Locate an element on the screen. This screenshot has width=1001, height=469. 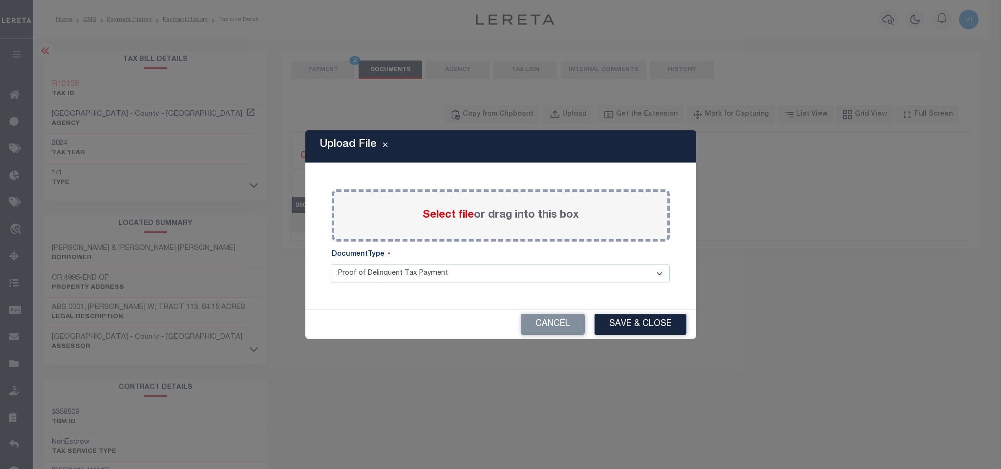
h5: Upload File is located at coordinates (348, 145).